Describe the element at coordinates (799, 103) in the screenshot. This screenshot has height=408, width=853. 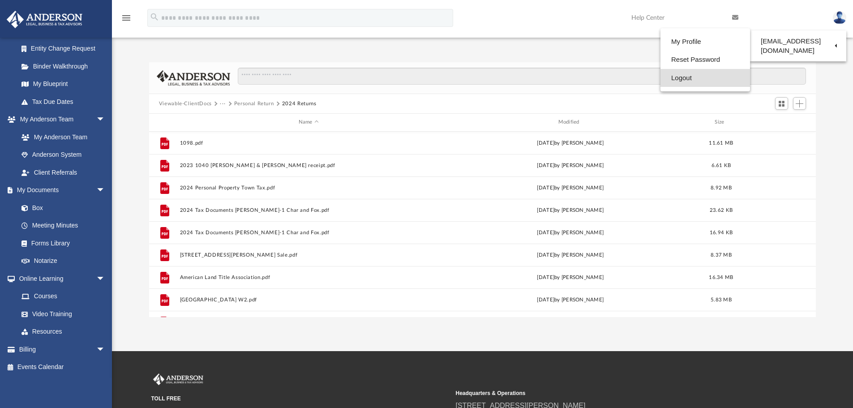
I see `button: Add` at that location.